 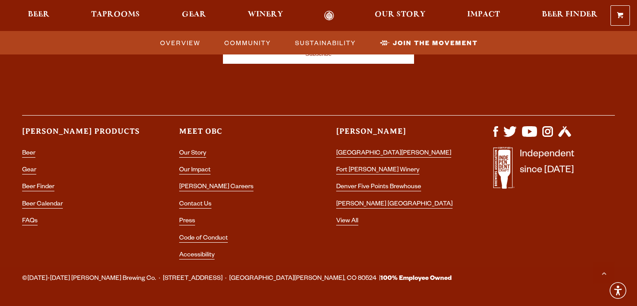 I want to click on span: Our Story, so click(x=400, y=15).